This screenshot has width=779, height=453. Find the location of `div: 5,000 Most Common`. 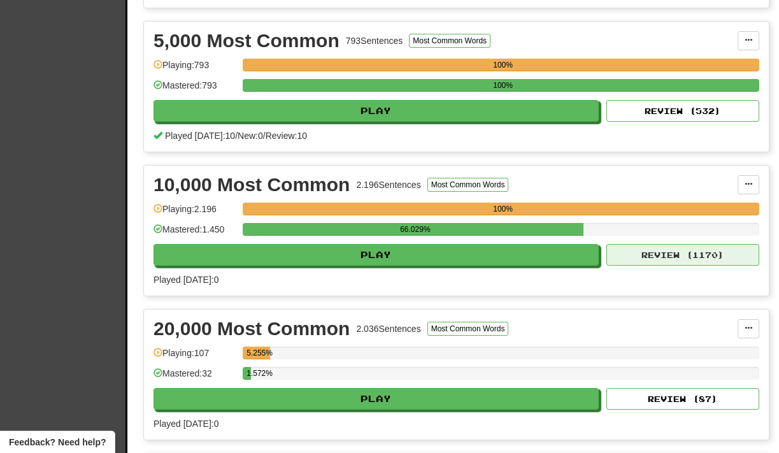

div: 5,000 Most Common is located at coordinates (246, 41).